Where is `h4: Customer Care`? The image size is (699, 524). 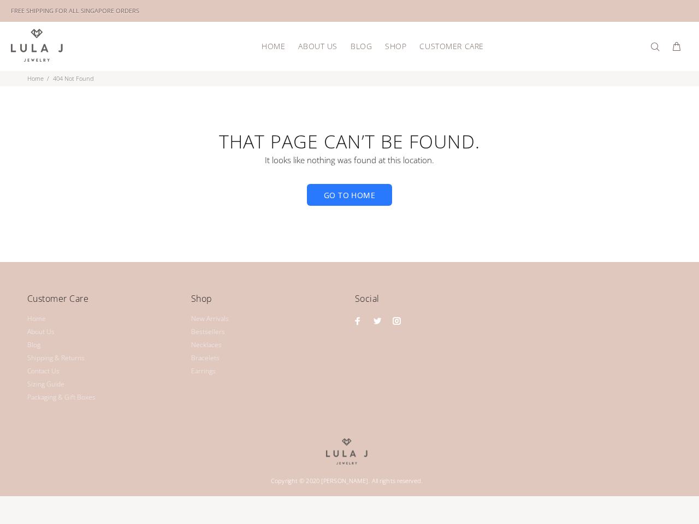 h4: Customer Care is located at coordinates (104, 302).